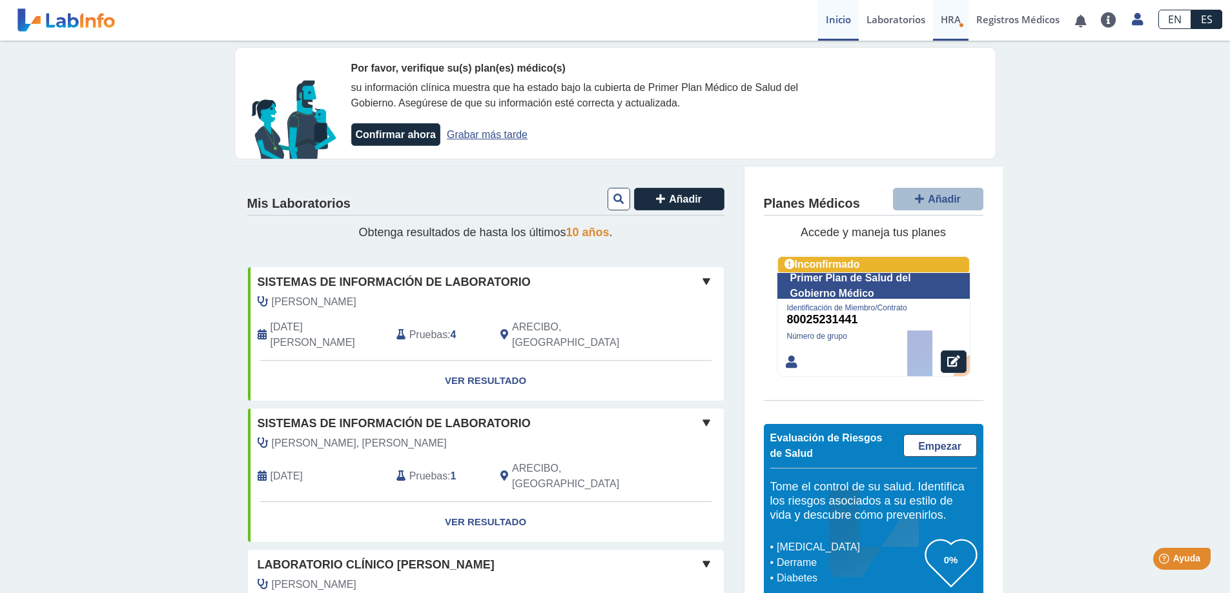  Describe the element at coordinates (314, 585) in the screenshot. I see `span: Jiménez Colón, Natalia` at that location.